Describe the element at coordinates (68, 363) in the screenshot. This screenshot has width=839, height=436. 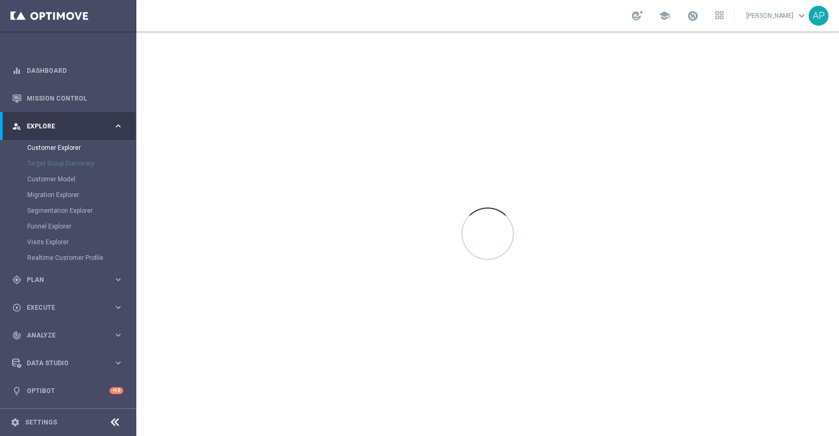
I see `div: Data Studio keyboard_arrow_right` at that location.